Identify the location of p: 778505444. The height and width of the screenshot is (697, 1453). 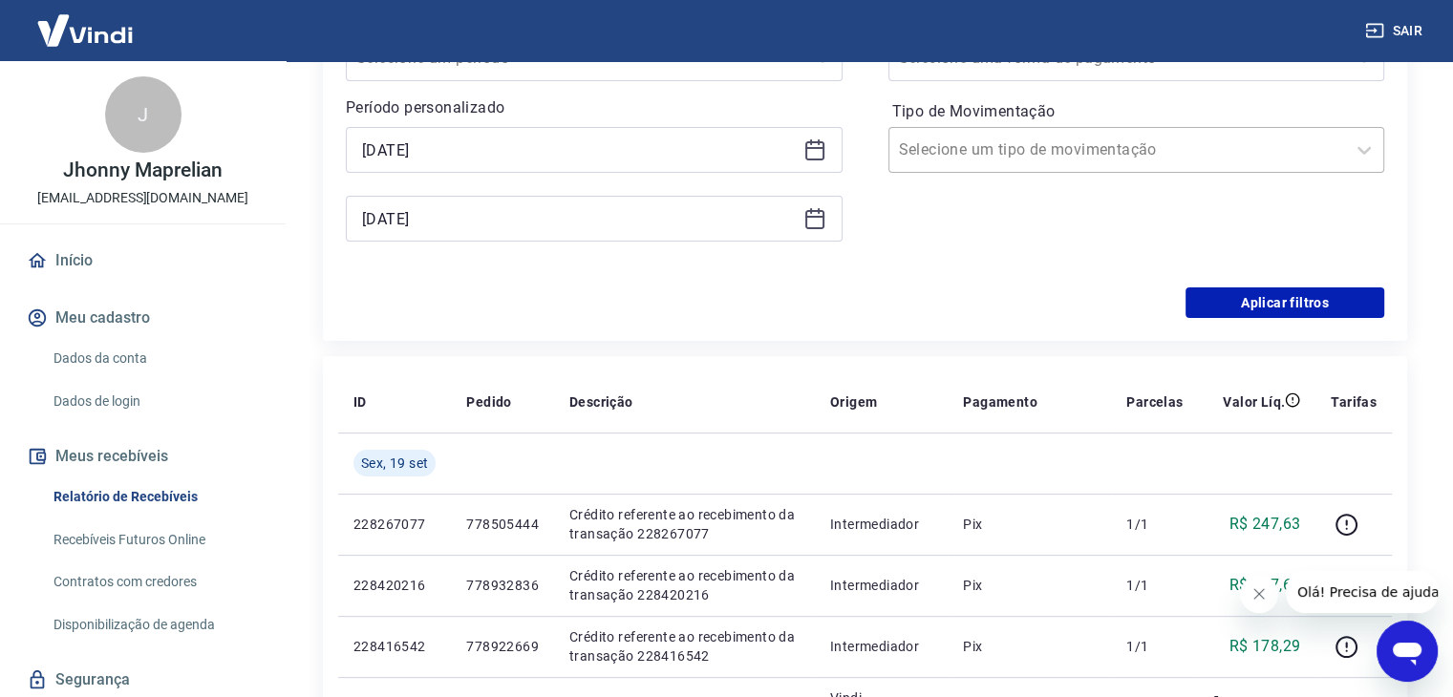
(502, 524).